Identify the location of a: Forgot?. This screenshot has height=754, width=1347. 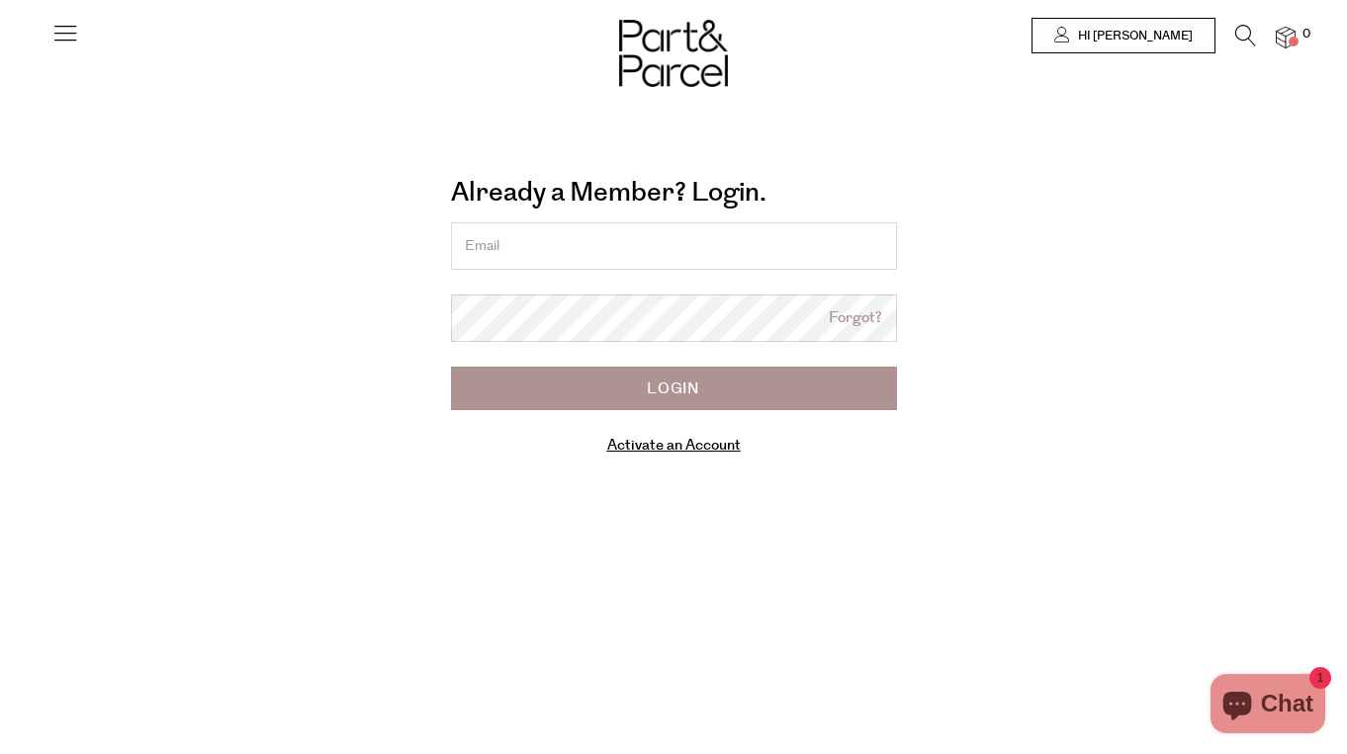
(855, 318).